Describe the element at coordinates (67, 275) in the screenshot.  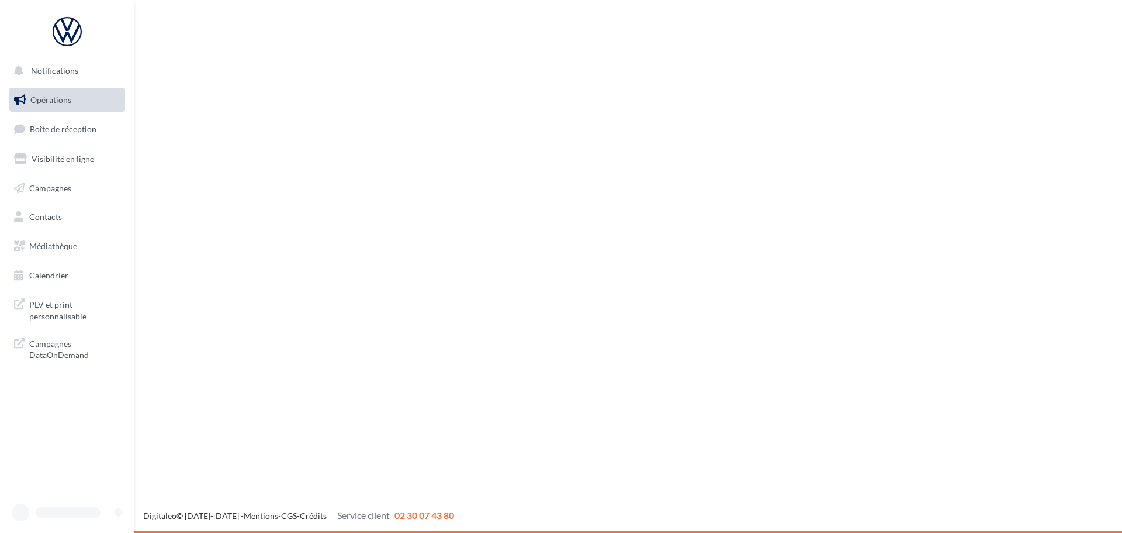
I see `a: Calendrier` at that location.